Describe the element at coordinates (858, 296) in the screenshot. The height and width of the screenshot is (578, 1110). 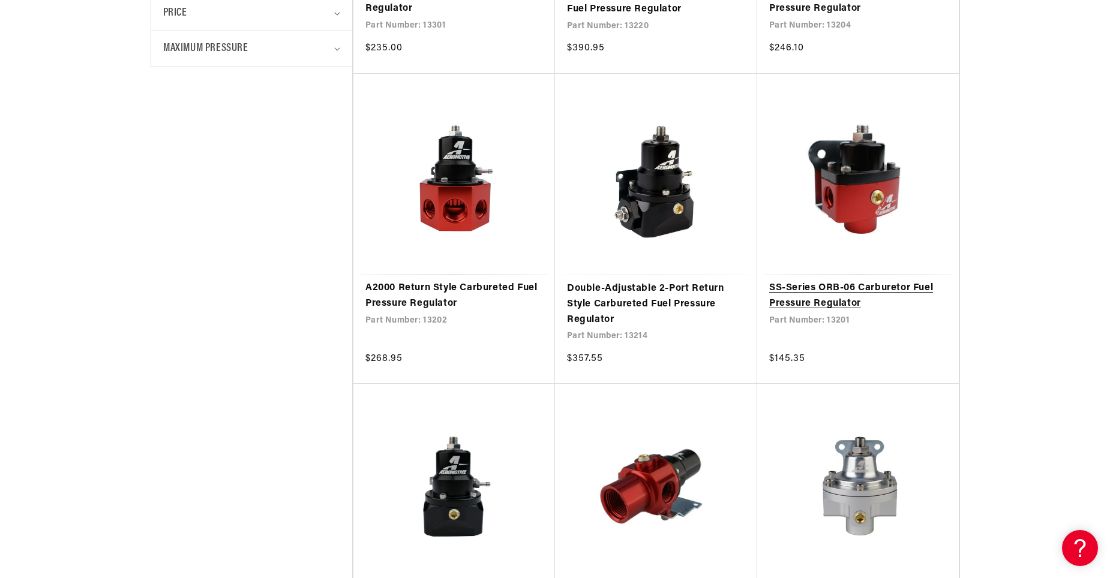
I see `a: SS-Series ORB-06 Carburetor Fuel Pressure Regulator` at that location.